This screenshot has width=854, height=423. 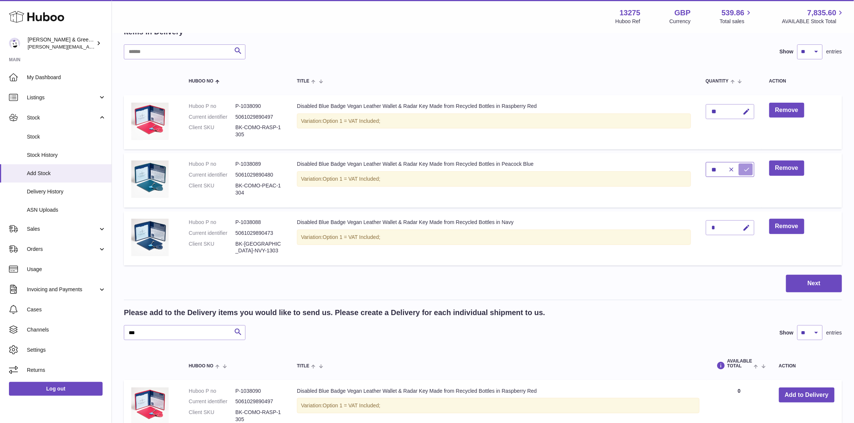 I want to click on span: Delivery History, so click(x=66, y=191).